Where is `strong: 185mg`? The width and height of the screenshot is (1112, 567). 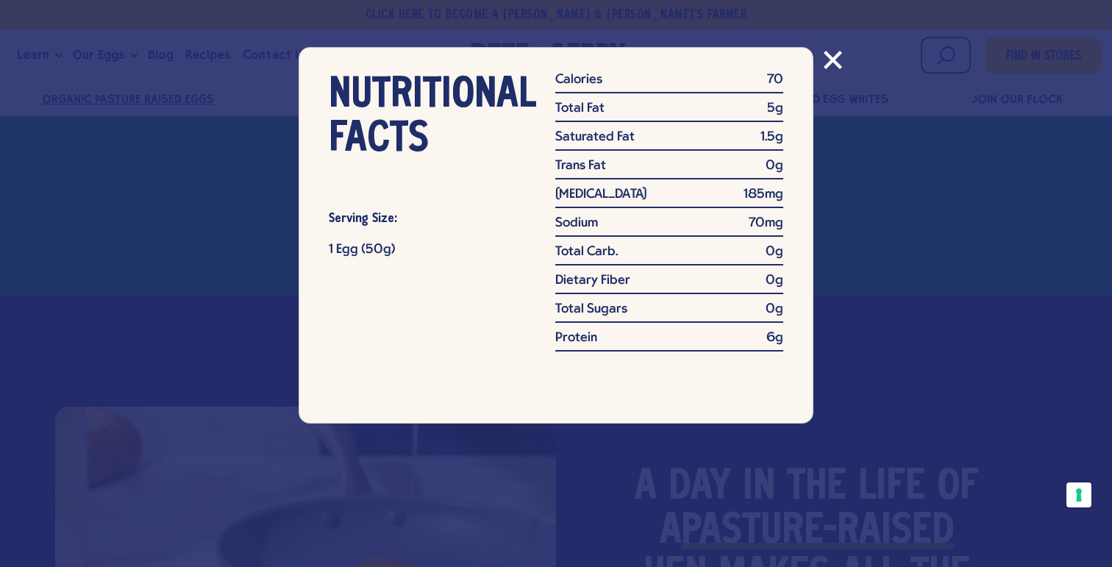
strong: 185mg is located at coordinates (763, 195).